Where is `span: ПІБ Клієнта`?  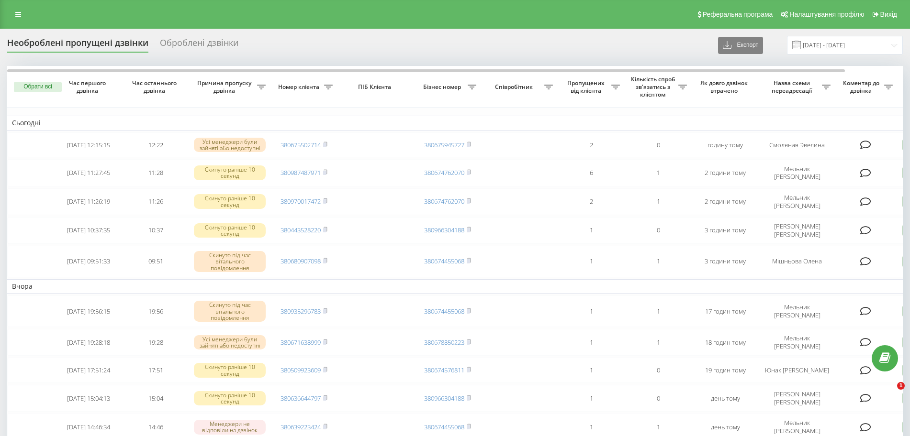
span: ПІБ Клієнта is located at coordinates (376, 87).